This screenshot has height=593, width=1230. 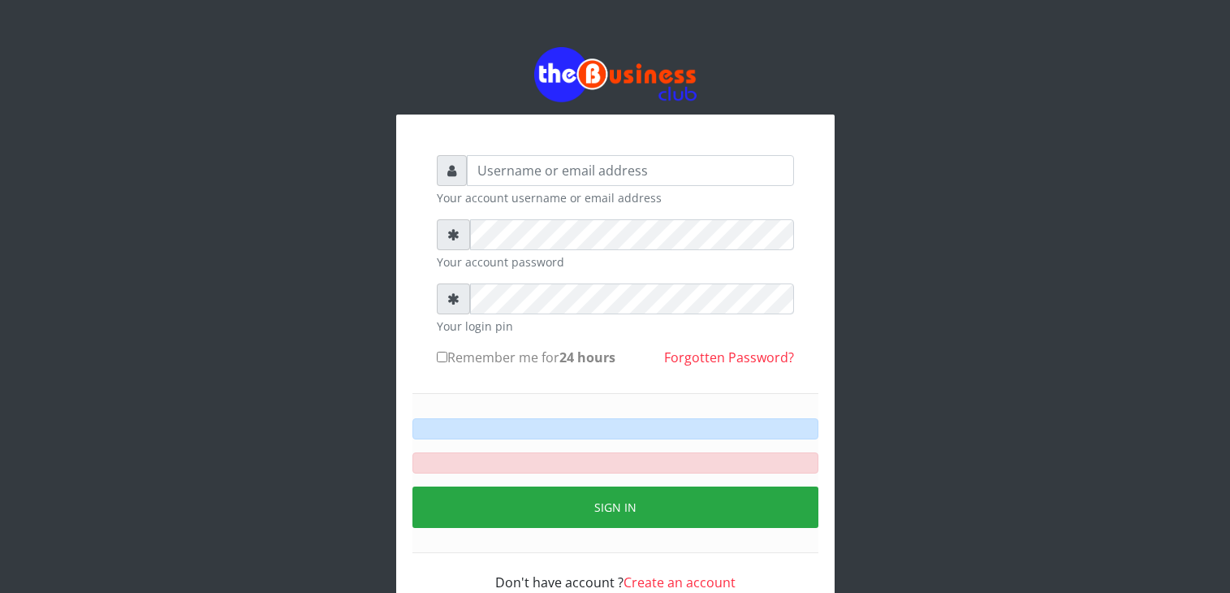 I want to click on input: Username or email address, so click(x=630, y=171).